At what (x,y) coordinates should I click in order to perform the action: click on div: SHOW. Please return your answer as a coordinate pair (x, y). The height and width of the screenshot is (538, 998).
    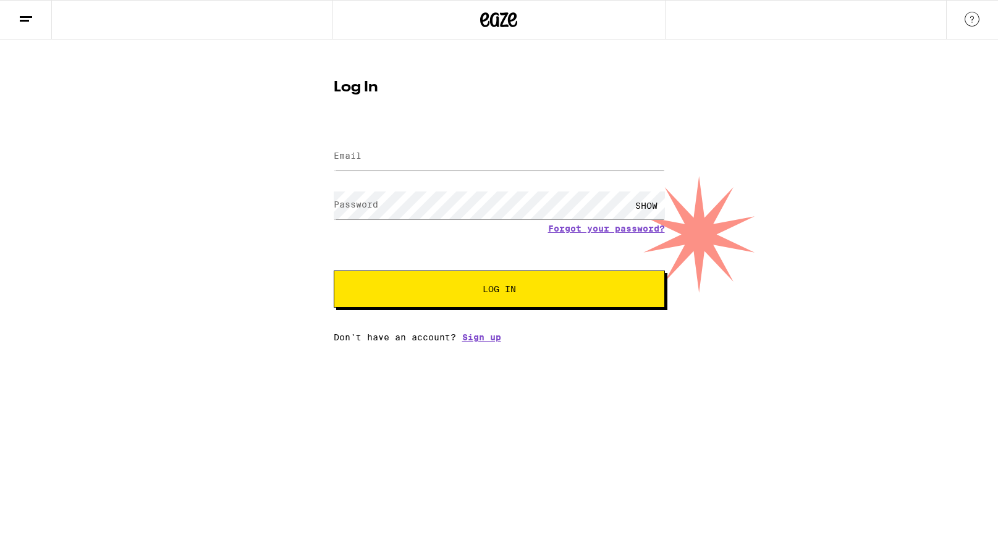
    Looking at the image, I should click on (647, 205).